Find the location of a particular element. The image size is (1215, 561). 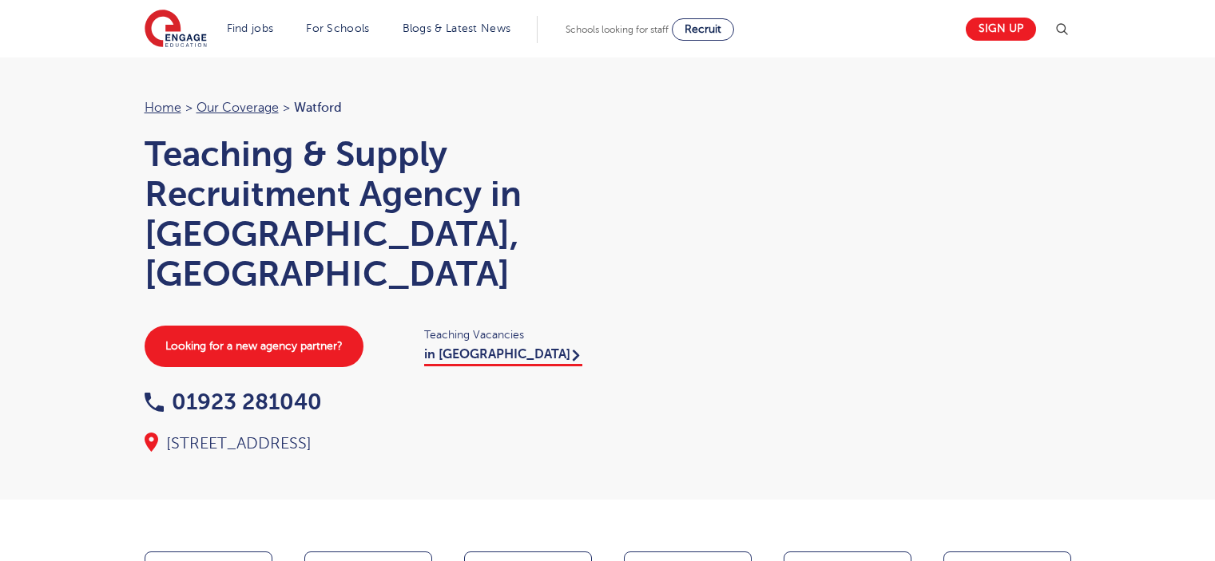

a: Our coverage is located at coordinates (237, 108).